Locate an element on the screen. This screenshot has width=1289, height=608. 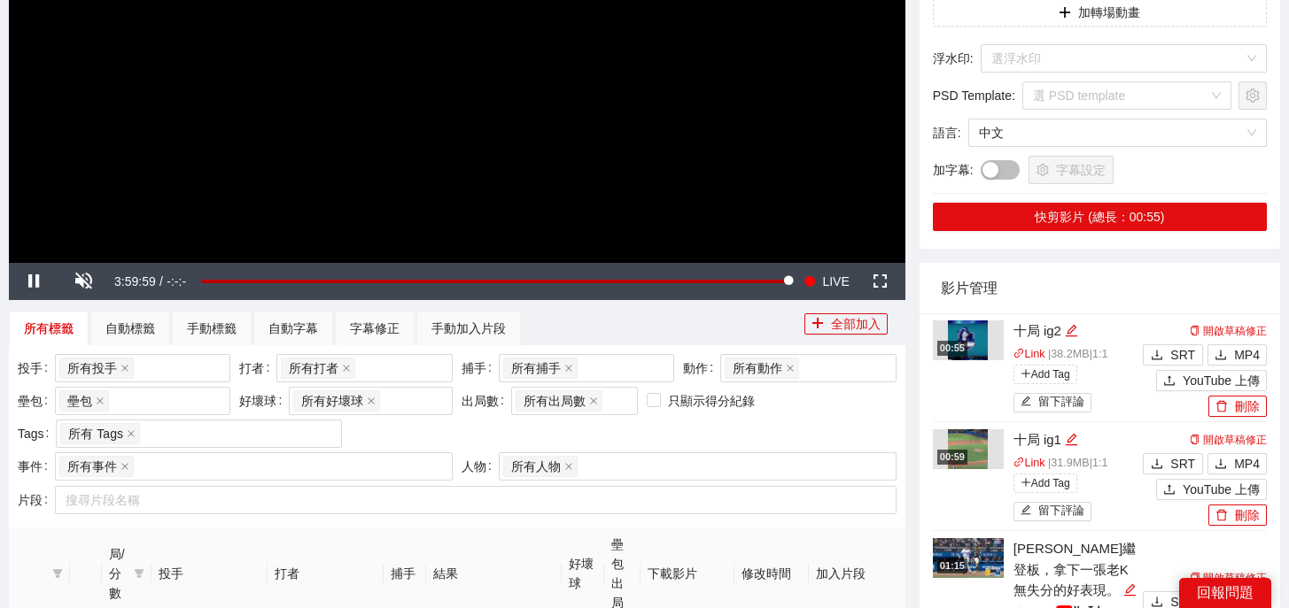
div: 十局 ig2 is located at coordinates (1075, 331).